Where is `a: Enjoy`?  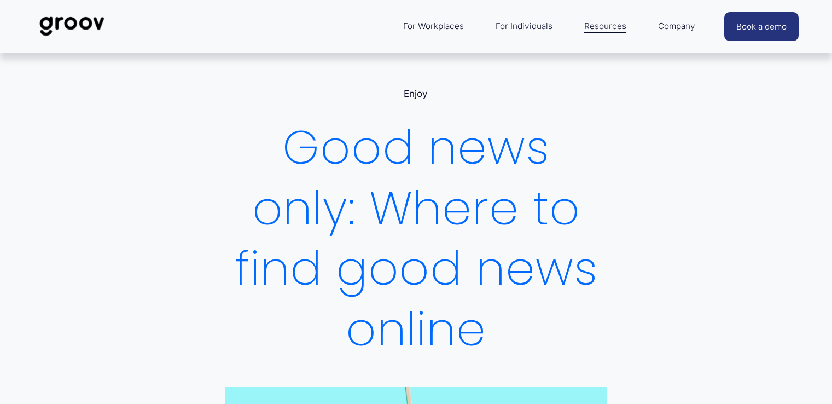 a: Enjoy is located at coordinates (416, 94).